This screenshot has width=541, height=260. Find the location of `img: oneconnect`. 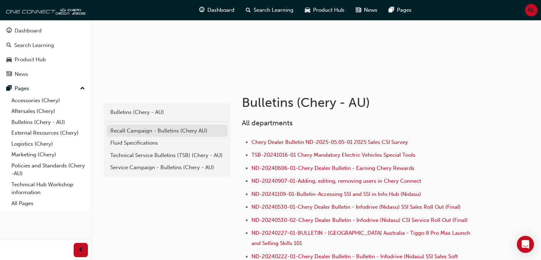

img: oneconnect is located at coordinates (44, 10).